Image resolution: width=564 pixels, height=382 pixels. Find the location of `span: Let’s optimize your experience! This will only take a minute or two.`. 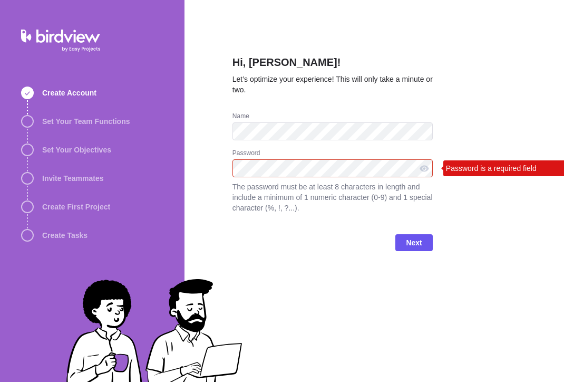

span: Let’s optimize your experience! This will only take a minute or two. is located at coordinates (333, 84).